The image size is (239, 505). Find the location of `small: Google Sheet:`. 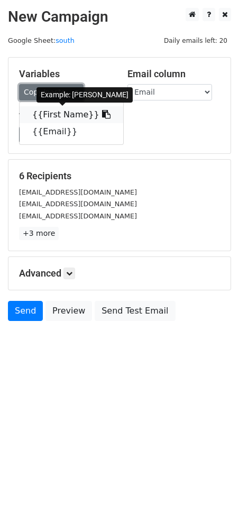

small: Google Sheet: is located at coordinates (41, 40).